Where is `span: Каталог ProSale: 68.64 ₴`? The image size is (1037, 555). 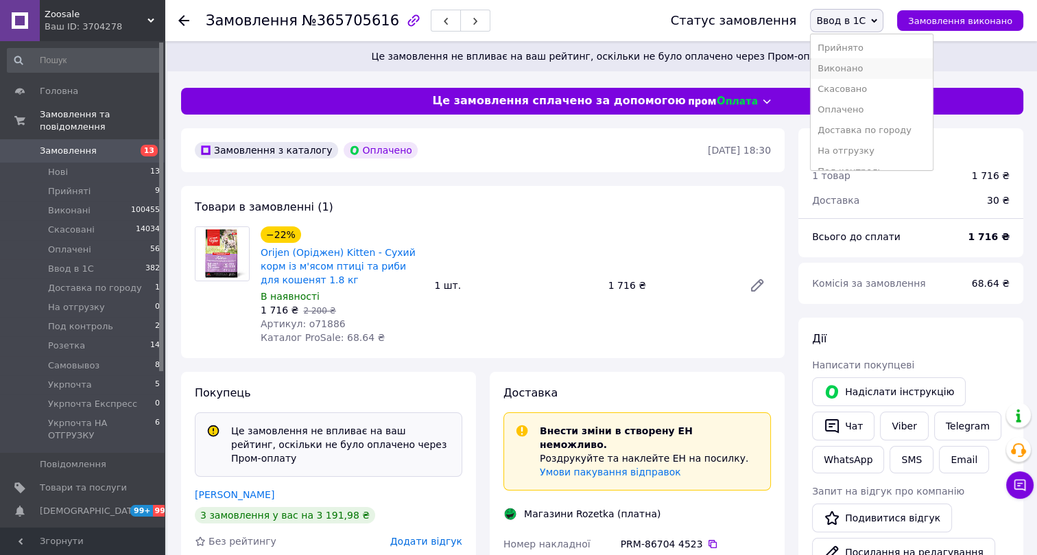
span: Каталог ProSale: 68.64 ₴ is located at coordinates (322, 337).